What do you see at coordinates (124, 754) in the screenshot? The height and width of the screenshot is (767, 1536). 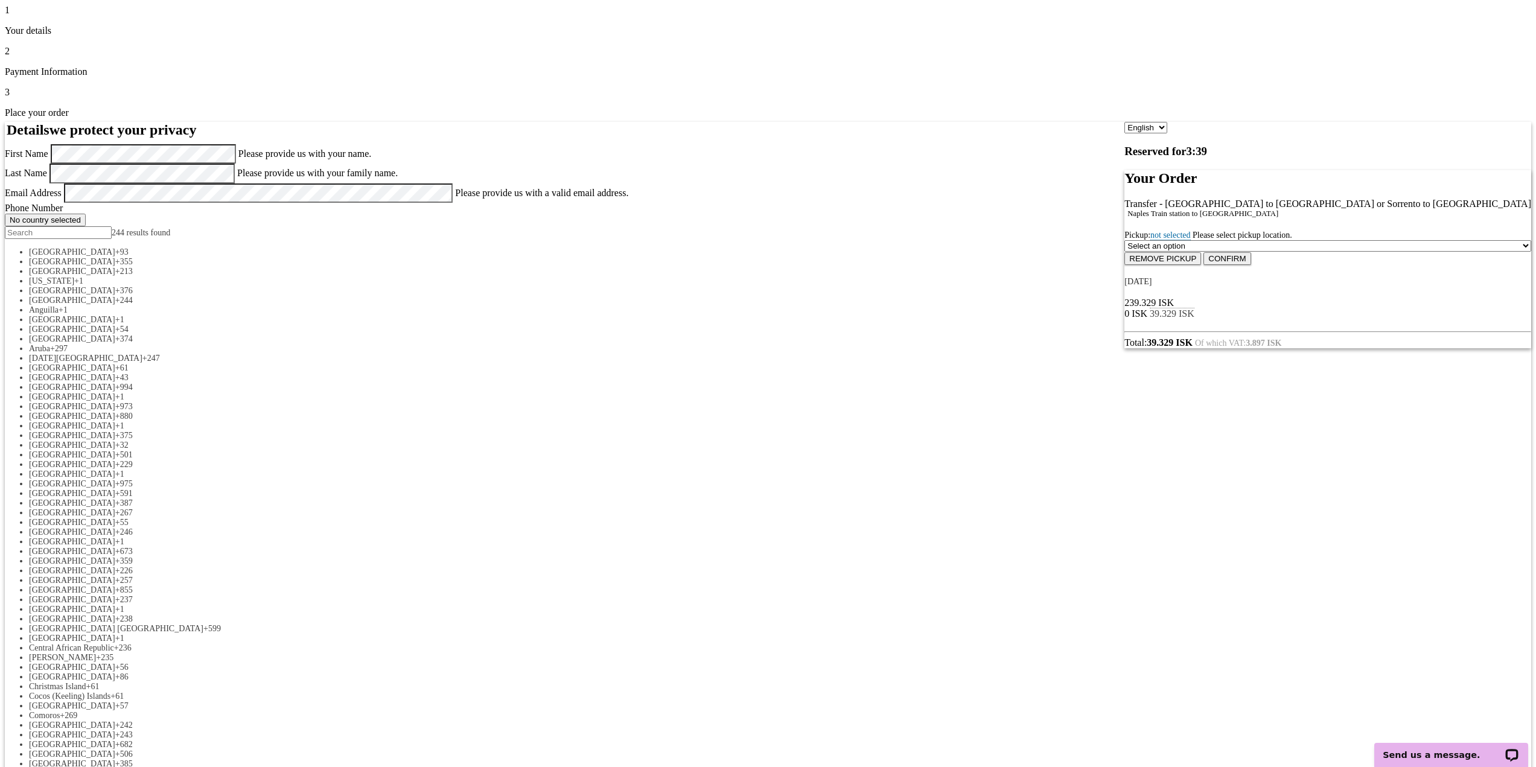 I see `span: +506` at bounding box center [124, 754].